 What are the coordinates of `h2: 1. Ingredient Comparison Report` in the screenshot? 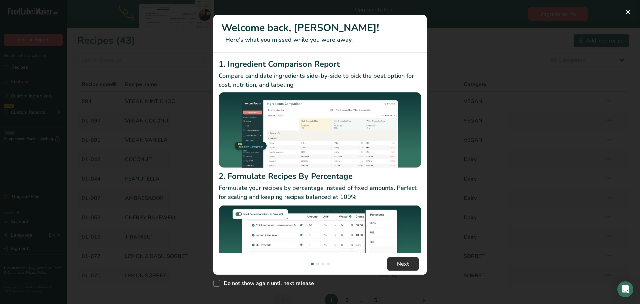 It's located at (320, 64).